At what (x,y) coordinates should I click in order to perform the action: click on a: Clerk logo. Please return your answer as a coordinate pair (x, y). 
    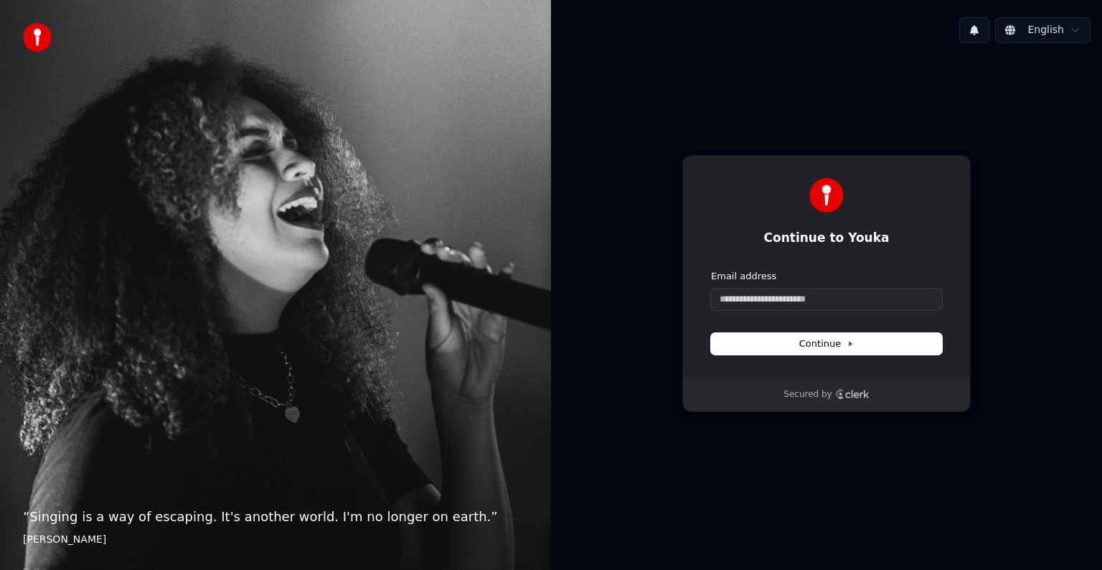
    Looking at the image, I should click on (852, 394).